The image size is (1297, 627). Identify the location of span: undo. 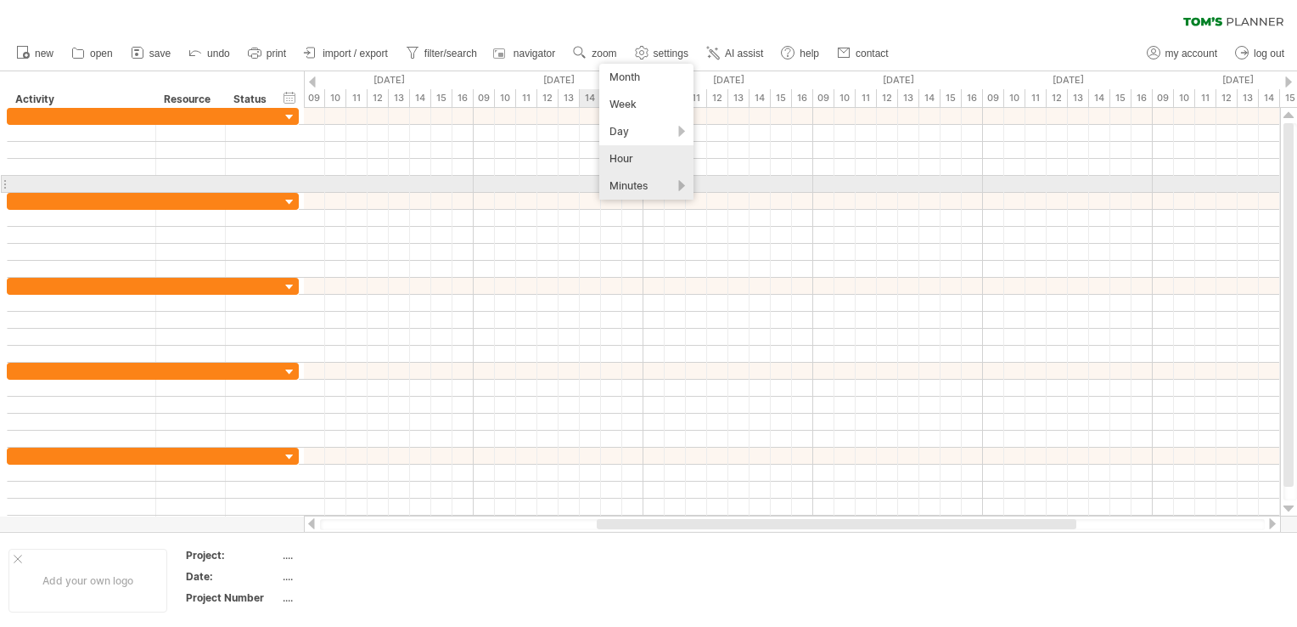
(218, 53).